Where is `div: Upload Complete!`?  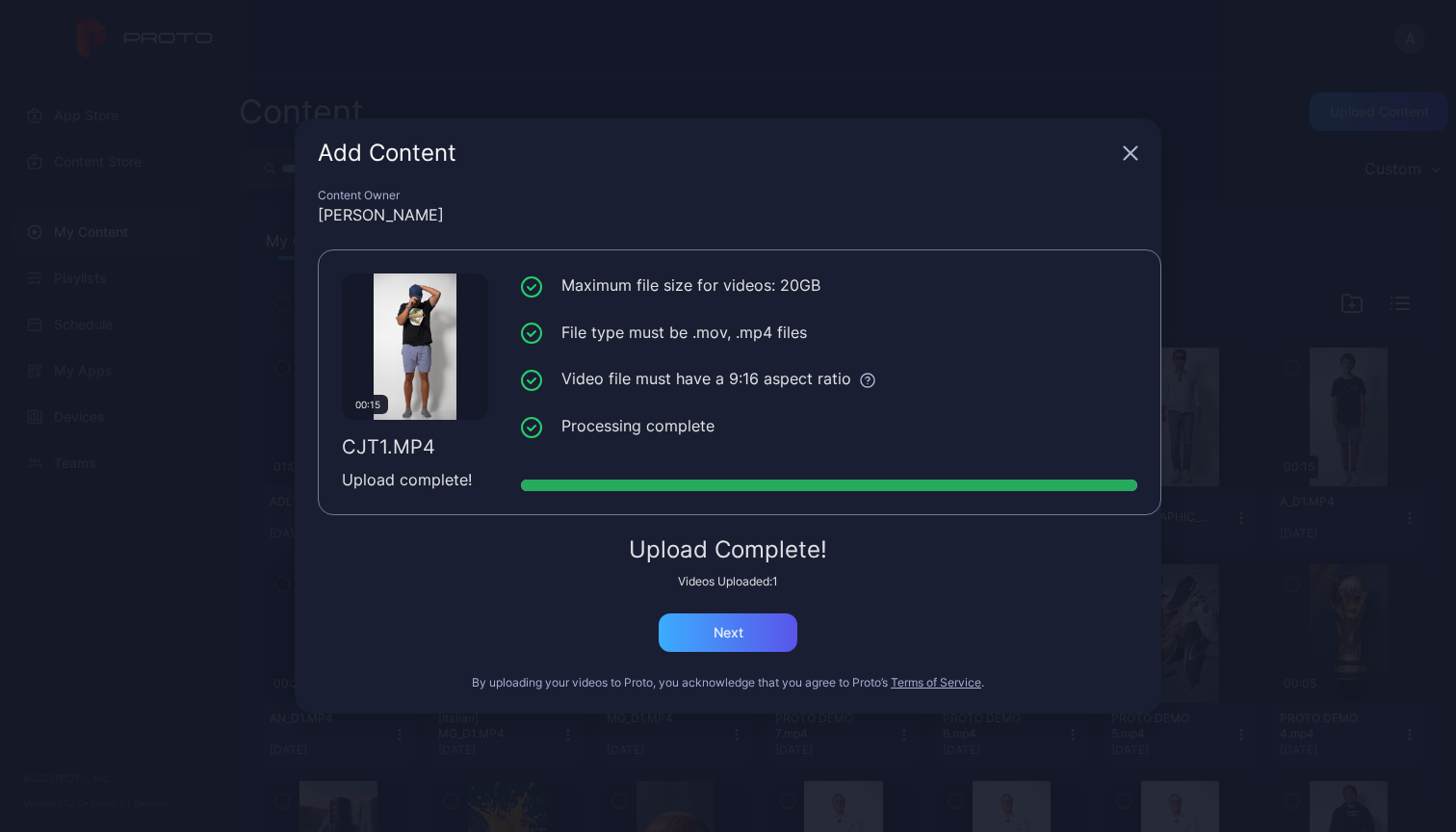 div: Upload Complete! is located at coordinates (728, 550).